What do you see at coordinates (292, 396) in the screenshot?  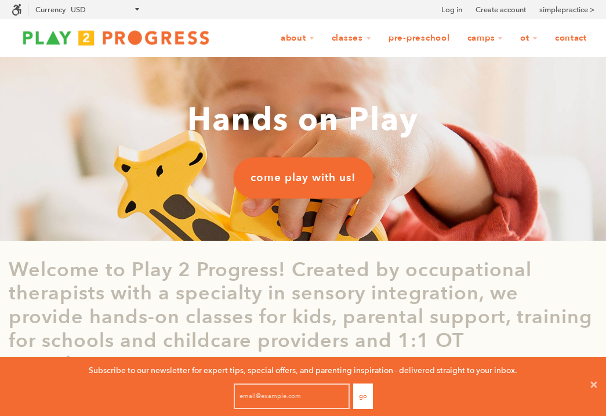 I see `input: email@example.com` at bounding box center [292, 396].